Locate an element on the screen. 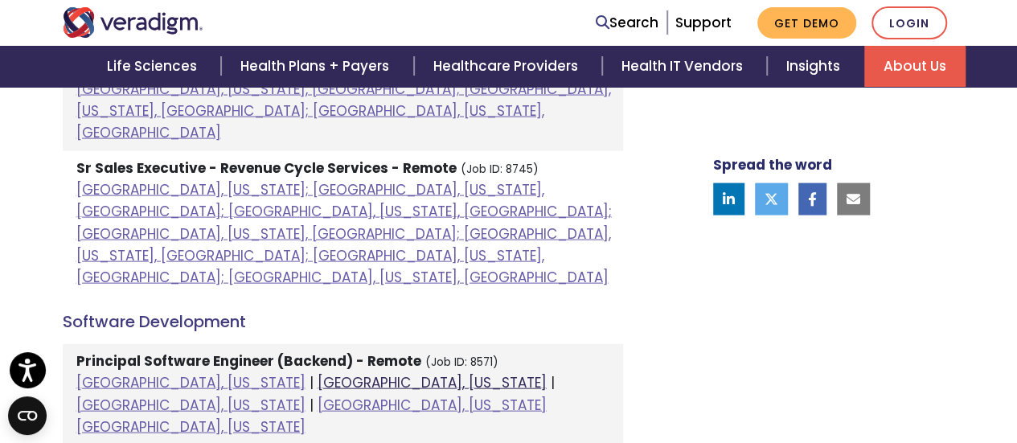 The height and width of the screenshot is (443, 1017). a: Support is located at coordinates (703, 23).